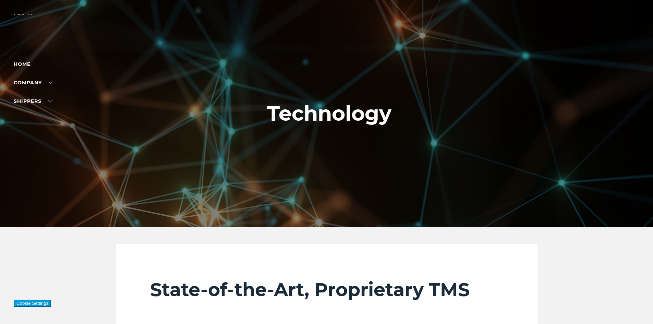 Image resolution: width=653 pixels, height=324 pixels. Describe the element at coordinates (33, 101) in the screenshot. I see `a: SHIPPERS` at that location.